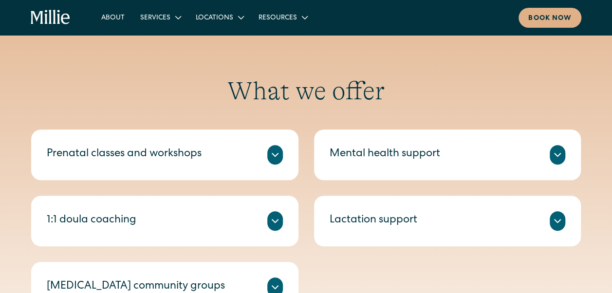 The width and height of the screenshot is (612, 293). What do you see at coordinates (550, 19) in the screenshot?
I see `div: Book now` at bounding box center [550, 19].